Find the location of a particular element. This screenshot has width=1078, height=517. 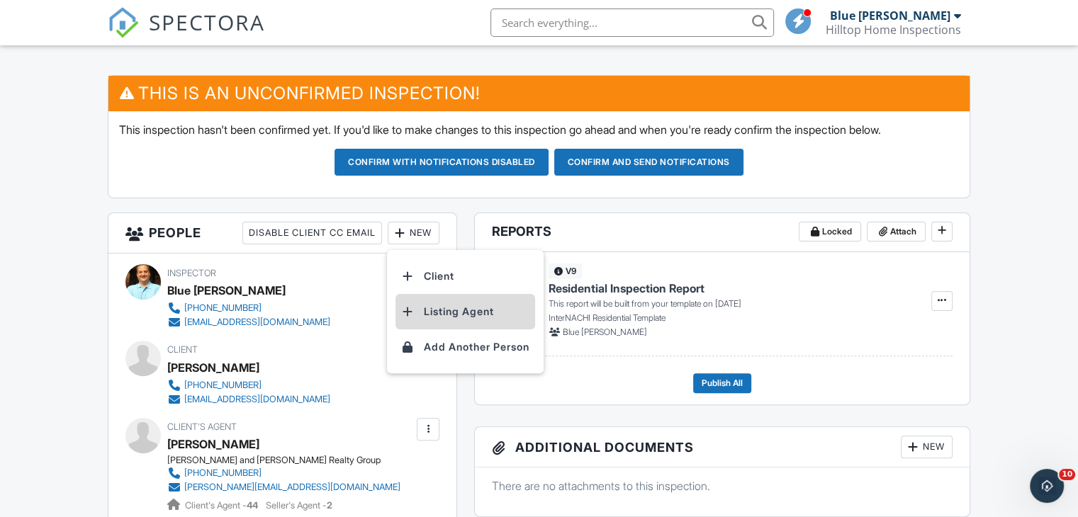

h3: Additional Documents is located at coordinates (722, 447).